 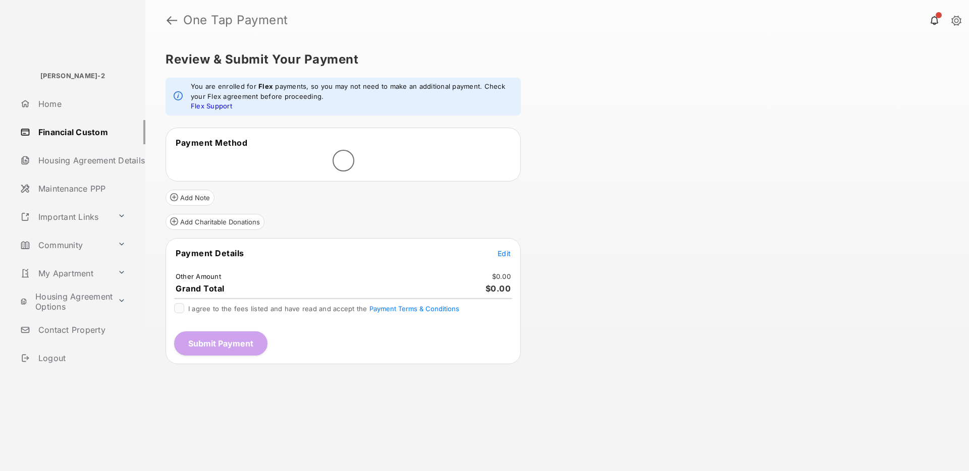 What do you see at coordinates (81, 330) in the screenshot?
I see `a: Contact Property` at bounding box center [81, 330].